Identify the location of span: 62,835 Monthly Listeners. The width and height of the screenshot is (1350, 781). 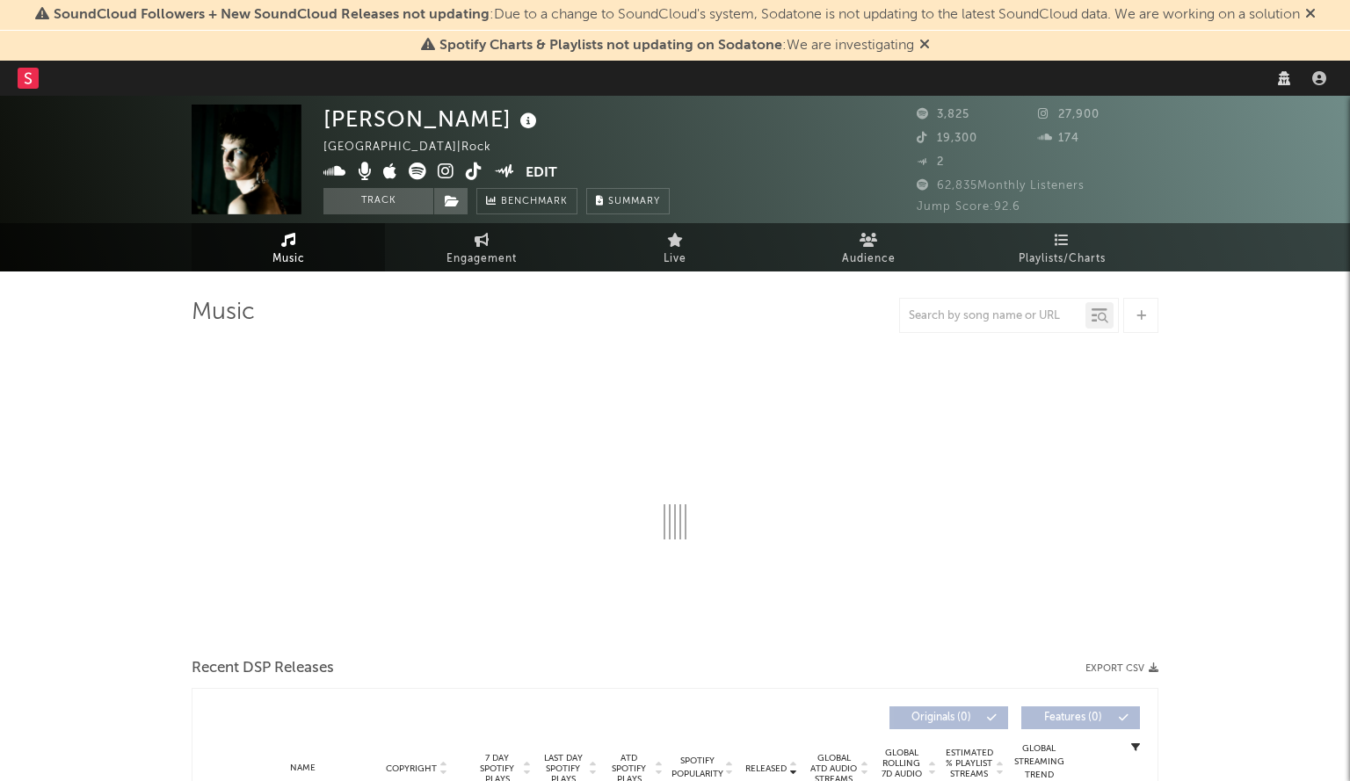
(1000, 185).